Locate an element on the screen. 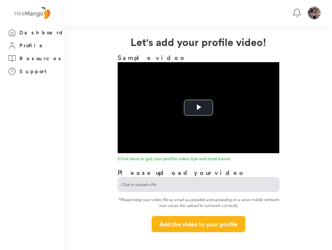  button: Add the video to your profile is located at coordinates (198, 224).